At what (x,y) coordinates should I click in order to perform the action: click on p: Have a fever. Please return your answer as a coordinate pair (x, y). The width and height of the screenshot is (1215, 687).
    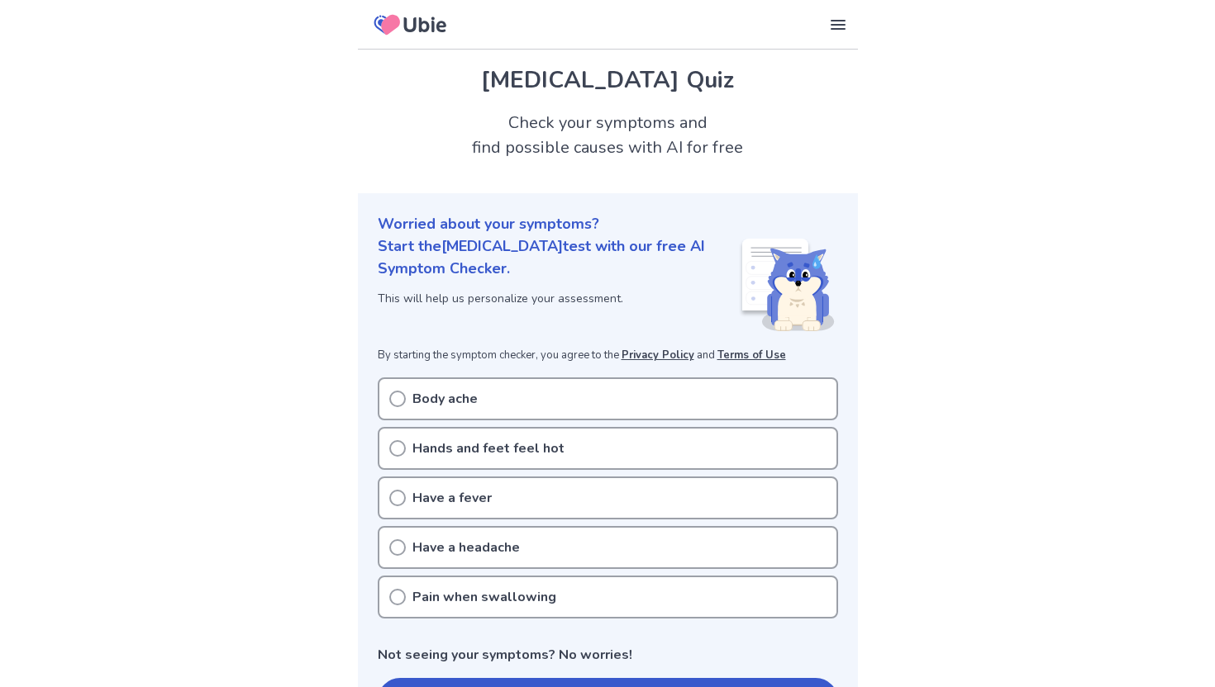
    Looking at the image, I should click on (452, 498).